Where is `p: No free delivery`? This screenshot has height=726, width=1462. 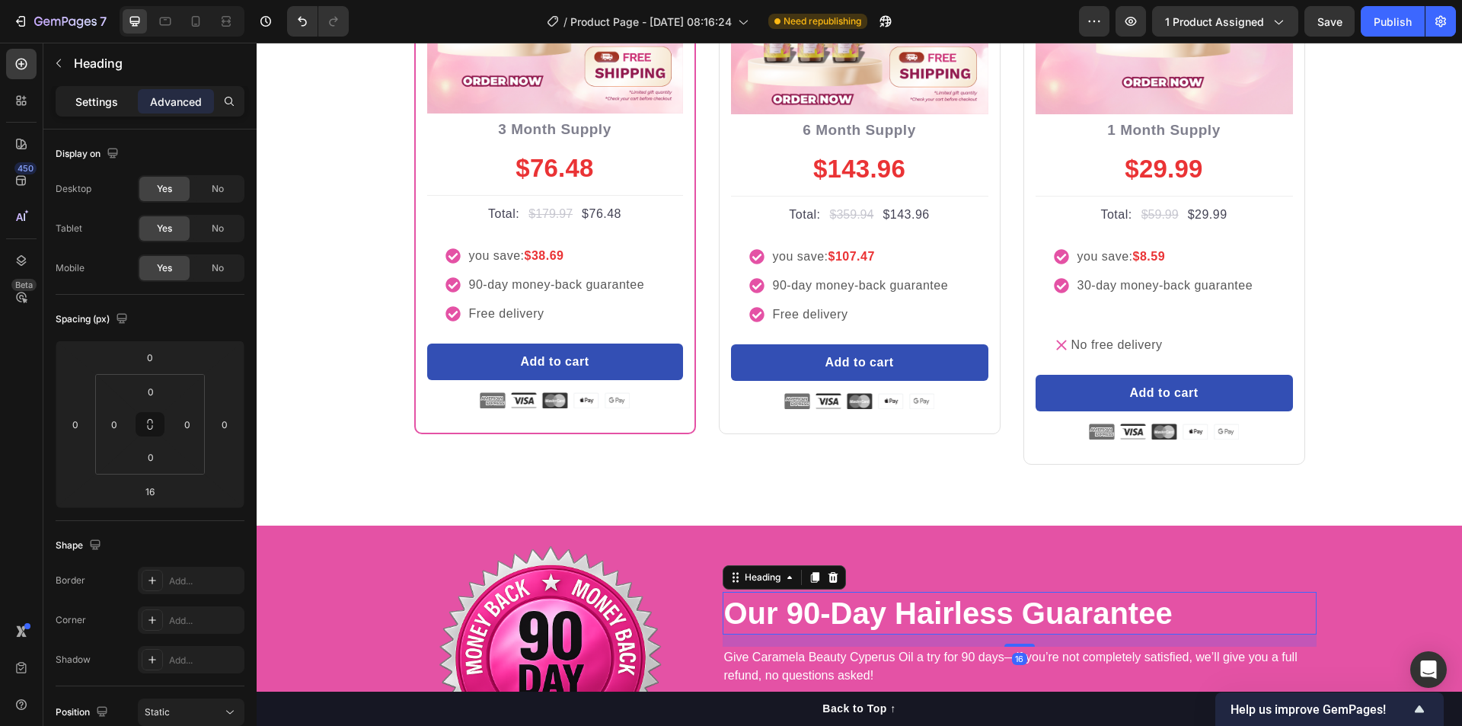 p: No free delivery is located at coordinates (860, 302).